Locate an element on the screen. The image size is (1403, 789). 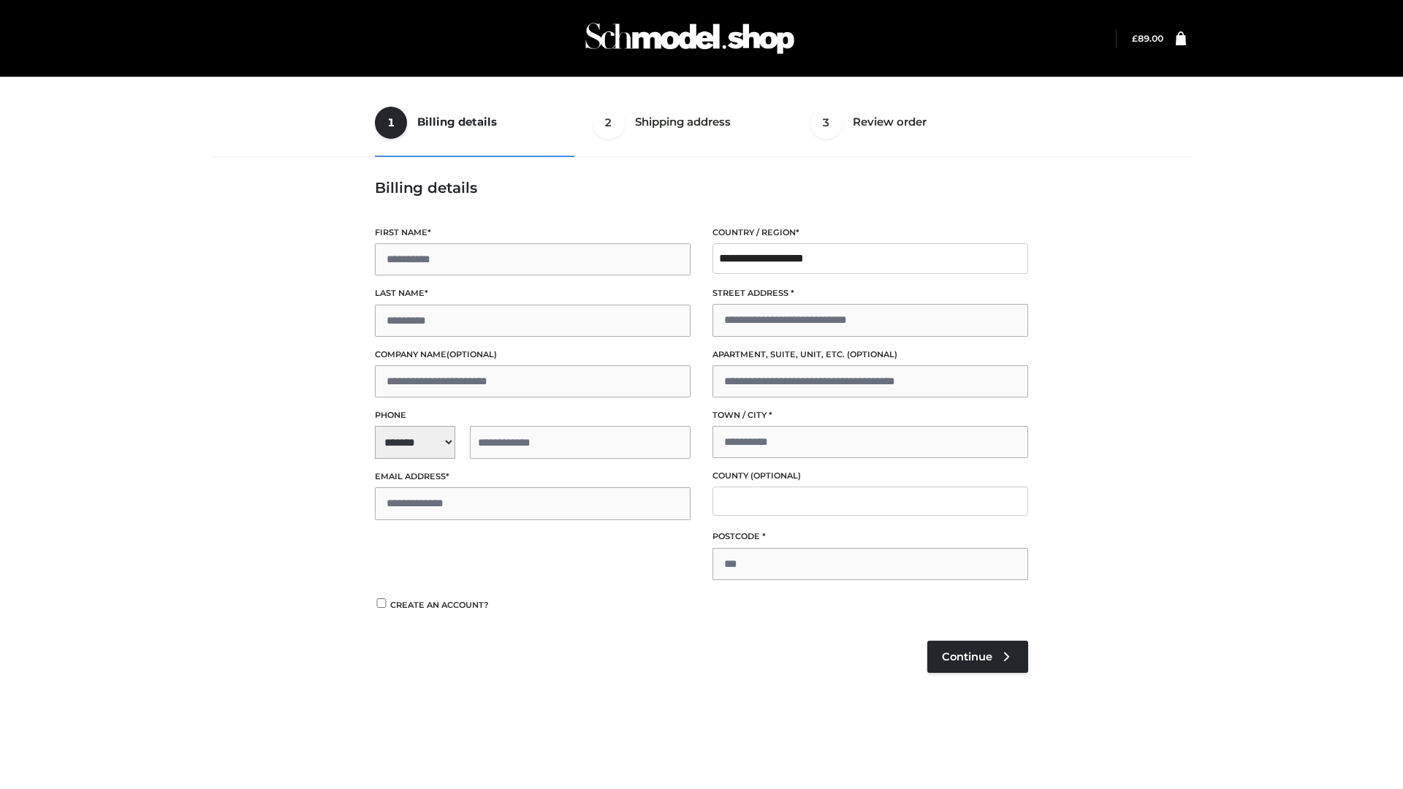
span: Create an account? is located at coordinates (439, 605).